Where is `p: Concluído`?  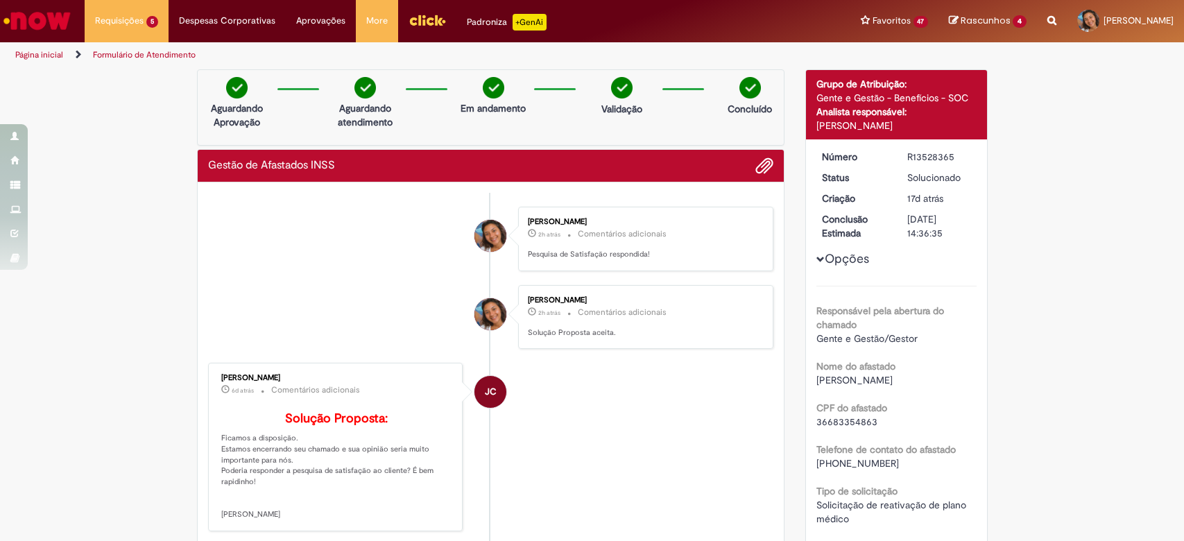 p: Concluído is located at coordinates (750, 109).